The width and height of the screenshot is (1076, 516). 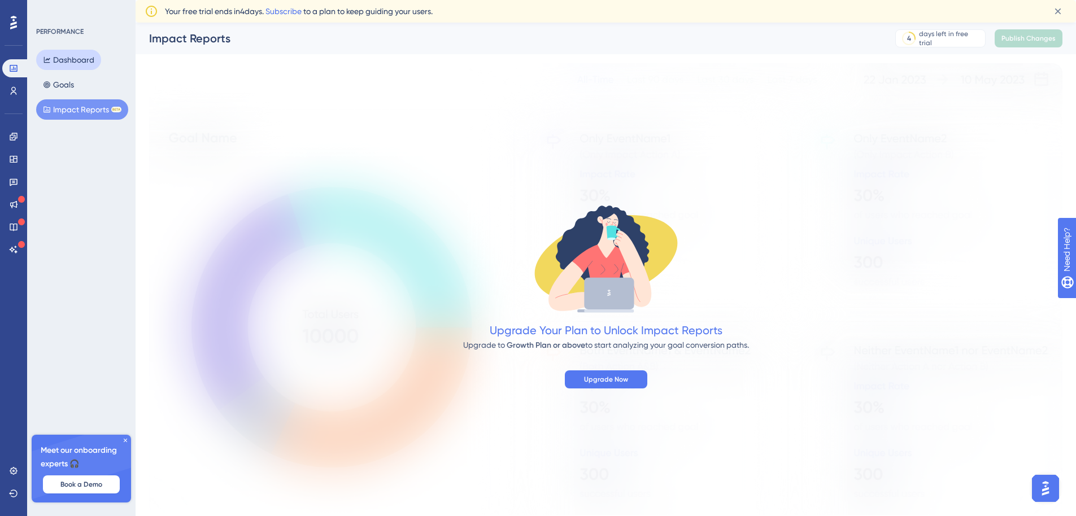 I want to click on span: Upgrade to to start analyzing your goal conversion paths., so click(x=606, y=345).